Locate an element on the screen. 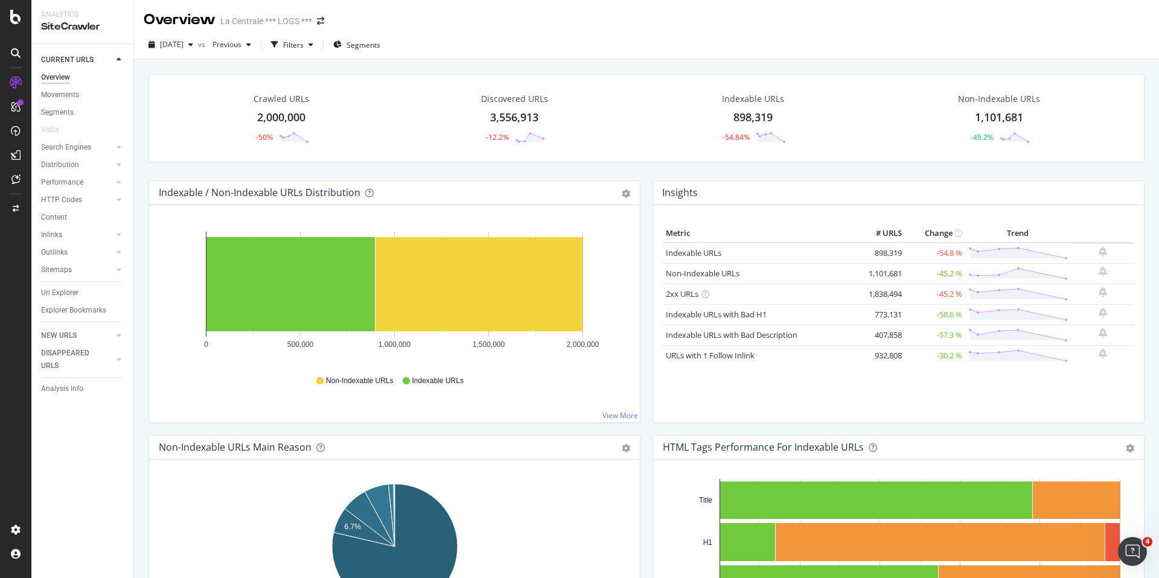  div: 1,101,681 is located at coordinates (999, 118).